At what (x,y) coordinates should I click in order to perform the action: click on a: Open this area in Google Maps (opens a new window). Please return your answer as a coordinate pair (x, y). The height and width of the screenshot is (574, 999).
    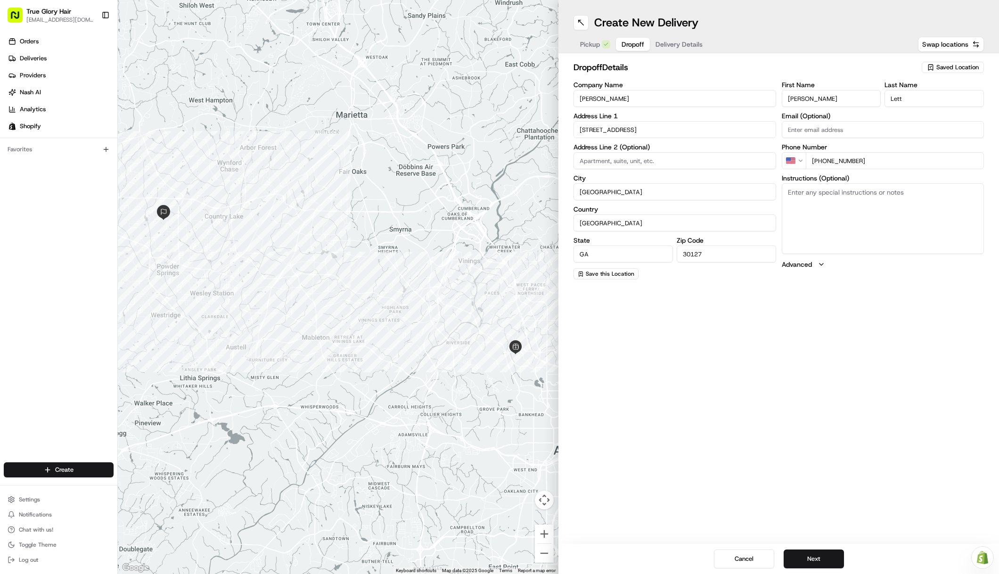
    Looking at the image, I should click on (136, 568).